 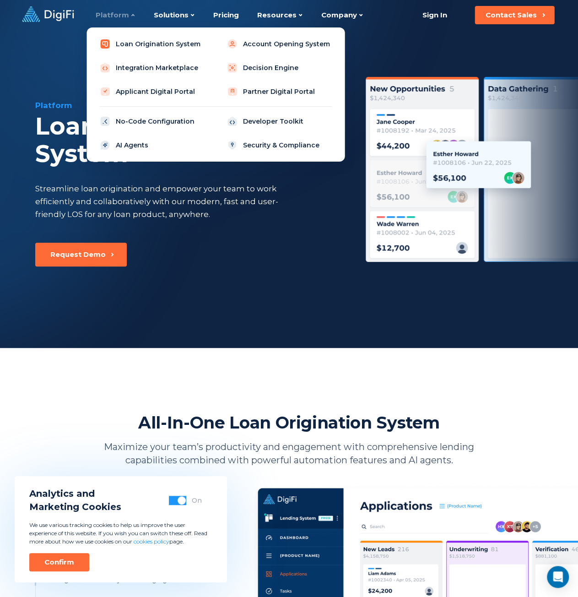 What do you see at coordinates (152, 541) in the screenshot?
I see `a: cookies policy` at bounding box center [152, 541].